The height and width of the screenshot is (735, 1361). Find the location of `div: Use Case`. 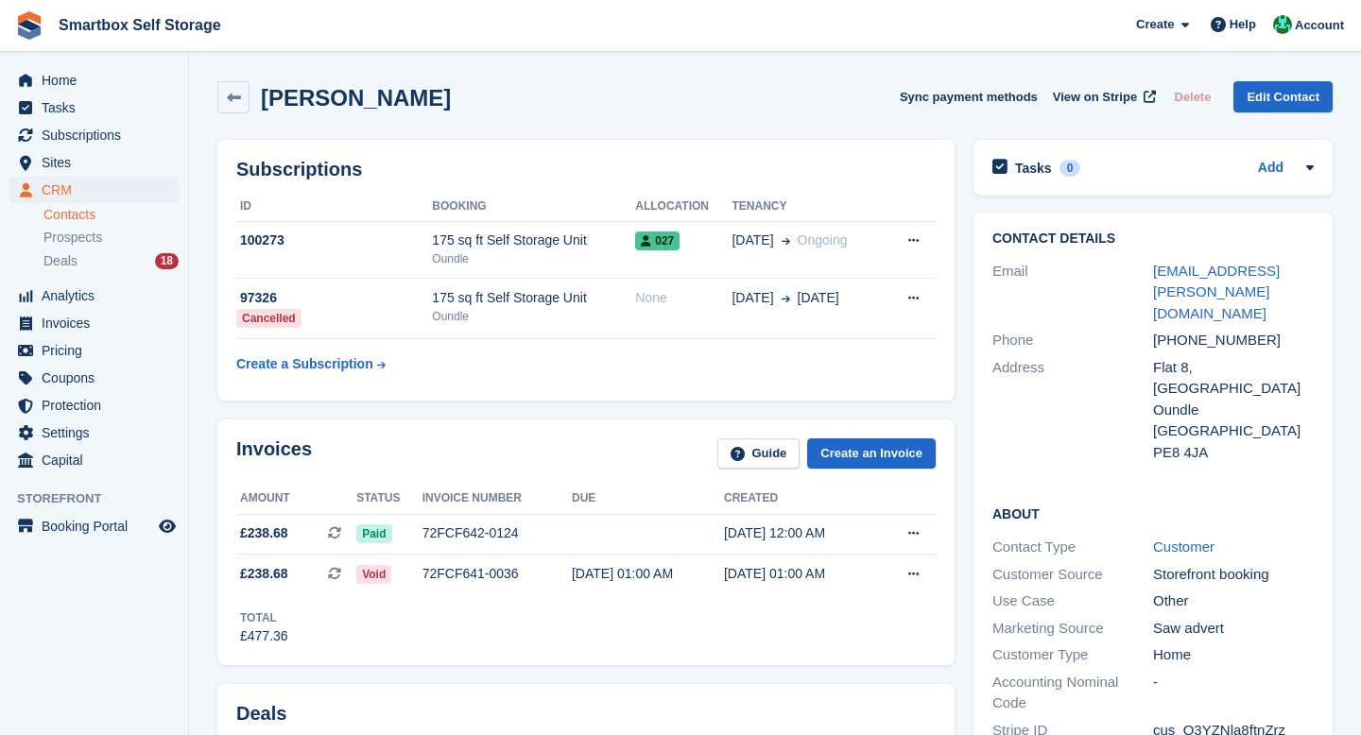

div: Use Case is located at coordinates (1073, 601).